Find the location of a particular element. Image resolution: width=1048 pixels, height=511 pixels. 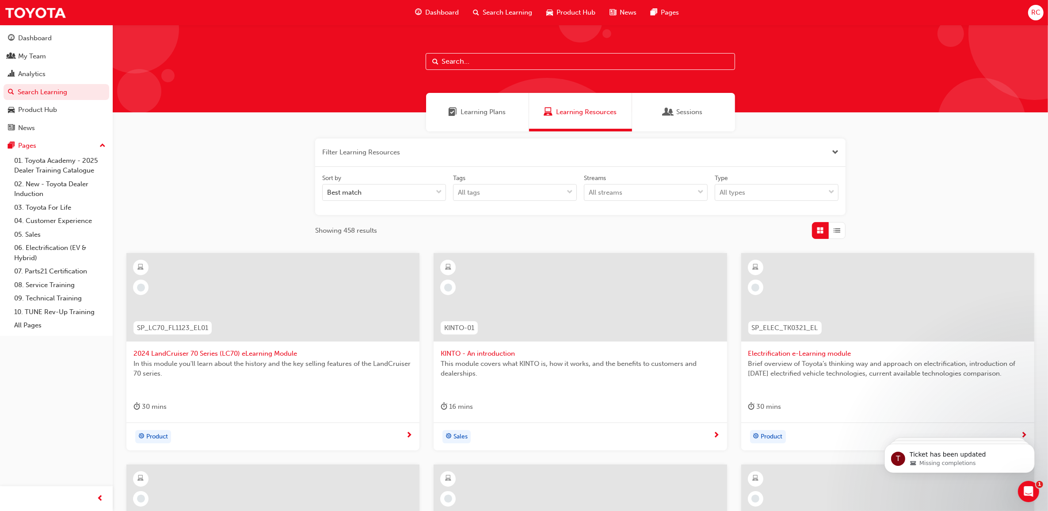

a: Trak is located at coordinates (35, 12).